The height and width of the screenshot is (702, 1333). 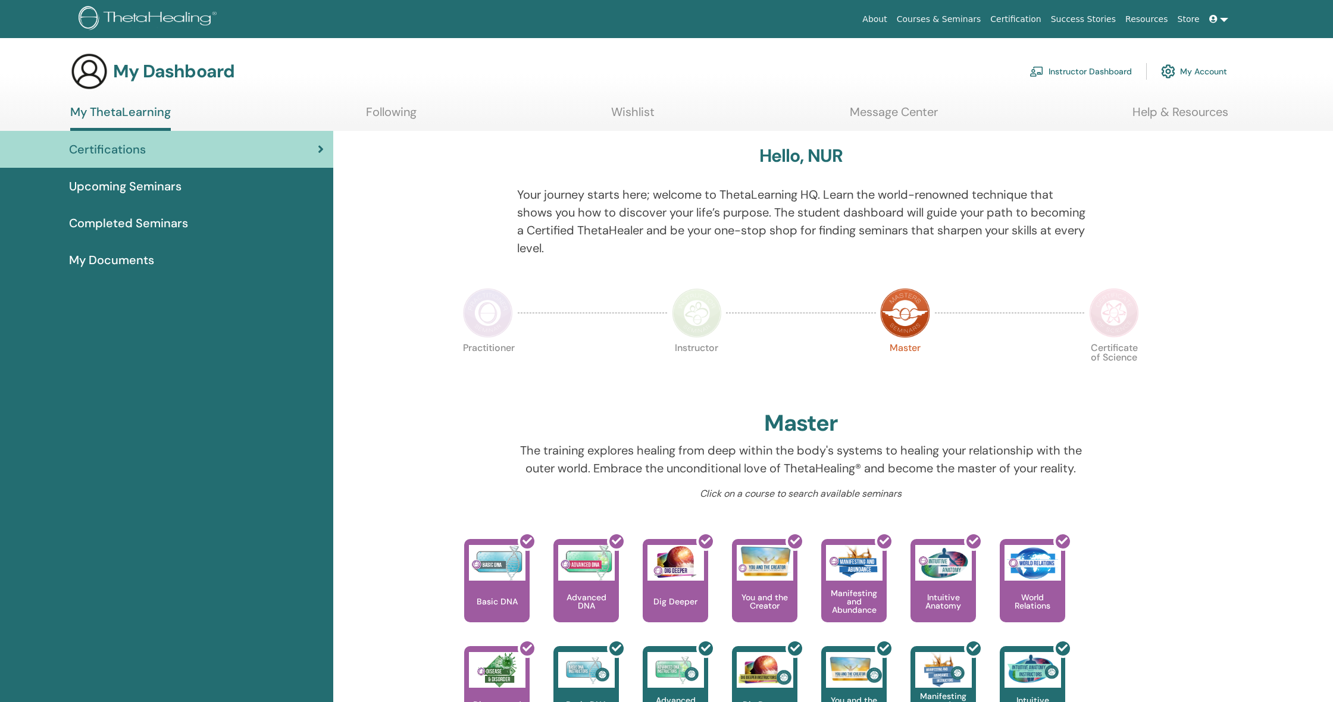 I want to click on img: You and the Creator Instructors, so click(x=854, y=670).